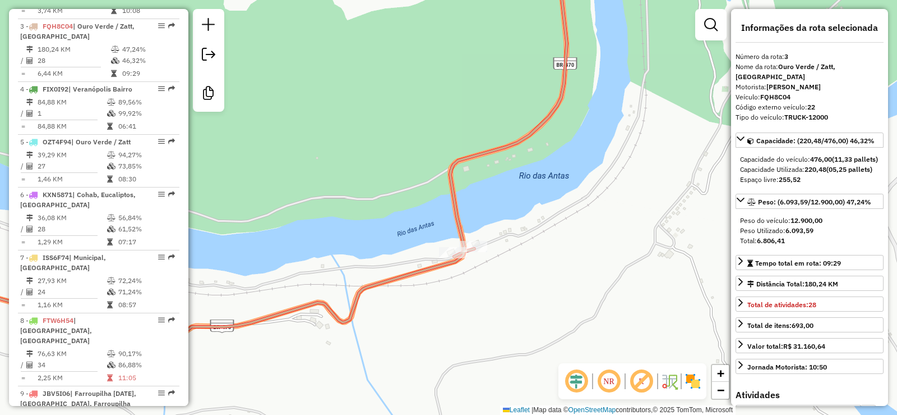 The image size is (897, 415). Describe the element at coordinates (721, 390) in the screenshot. I see `a: Zoom out` at that location.